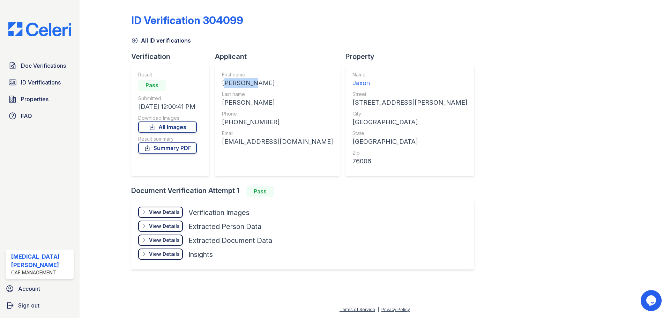 This screenshot has height=318, width=670. What do you see at coordinates (219, 213) in the screenshot?
I see `div: Verification Images` at bounding box center [219, 213].